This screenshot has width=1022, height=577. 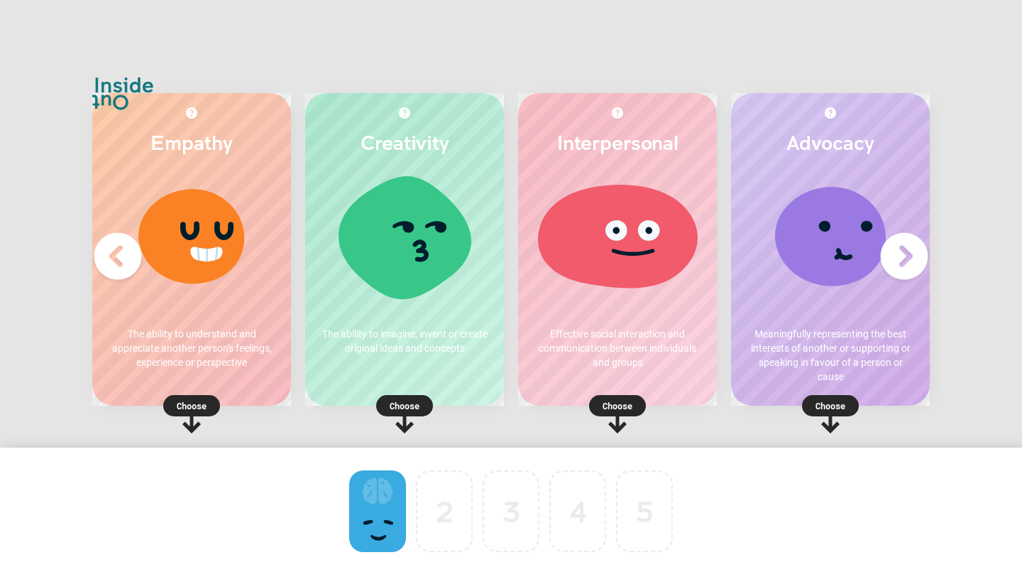 I want to click on h2: Interpersonal, so click(x=618, y=142).